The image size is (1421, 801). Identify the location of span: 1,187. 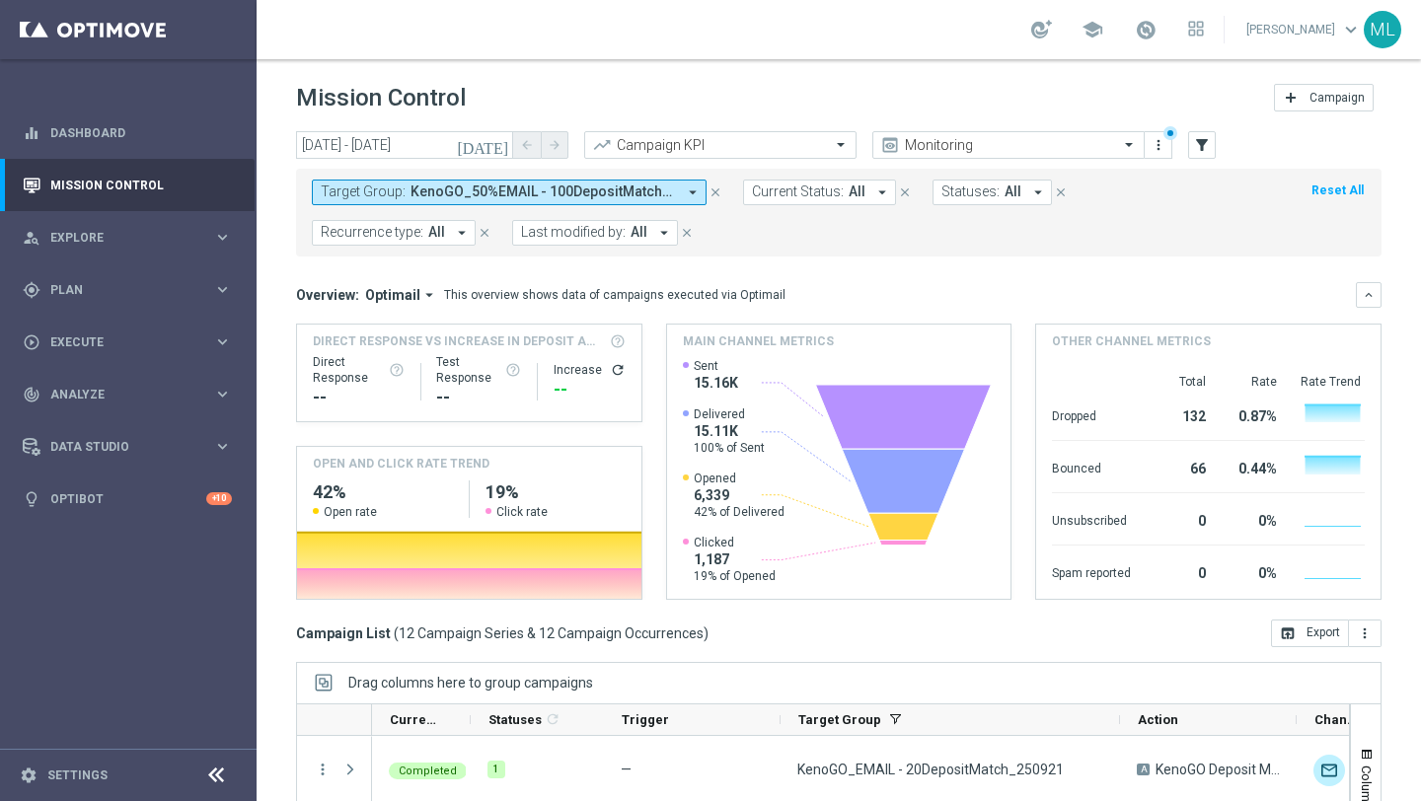
(734, 559).